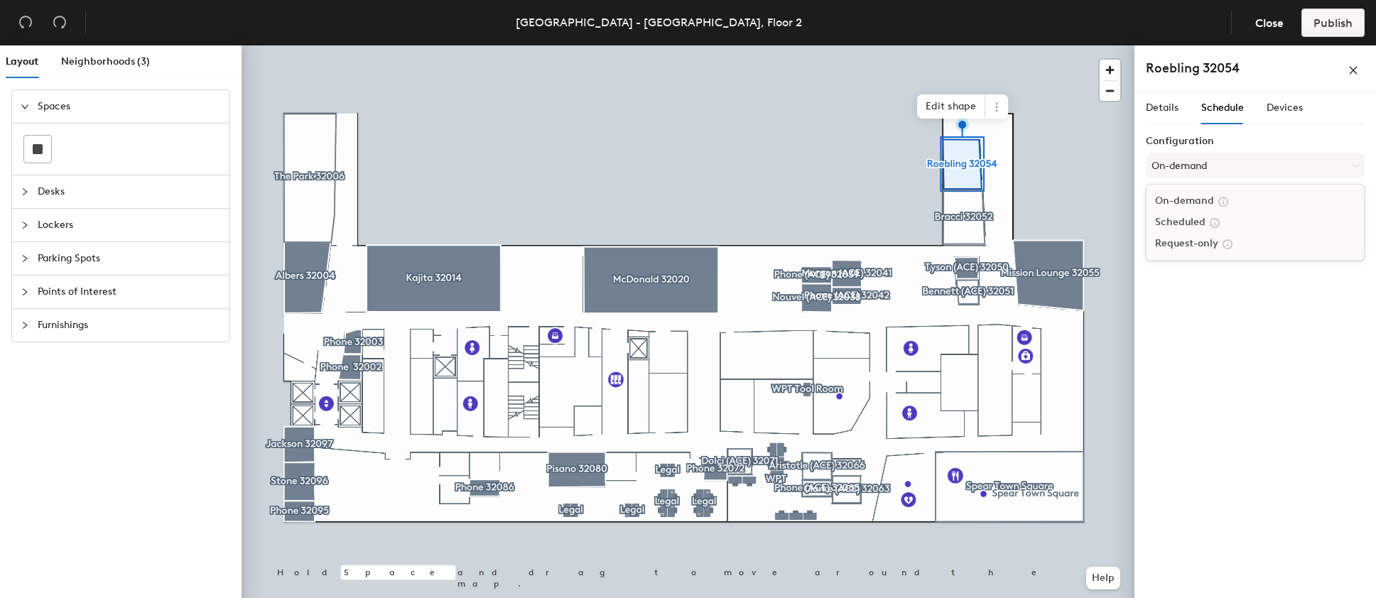  I want to click on span: Edit shape, so click(951, 107).